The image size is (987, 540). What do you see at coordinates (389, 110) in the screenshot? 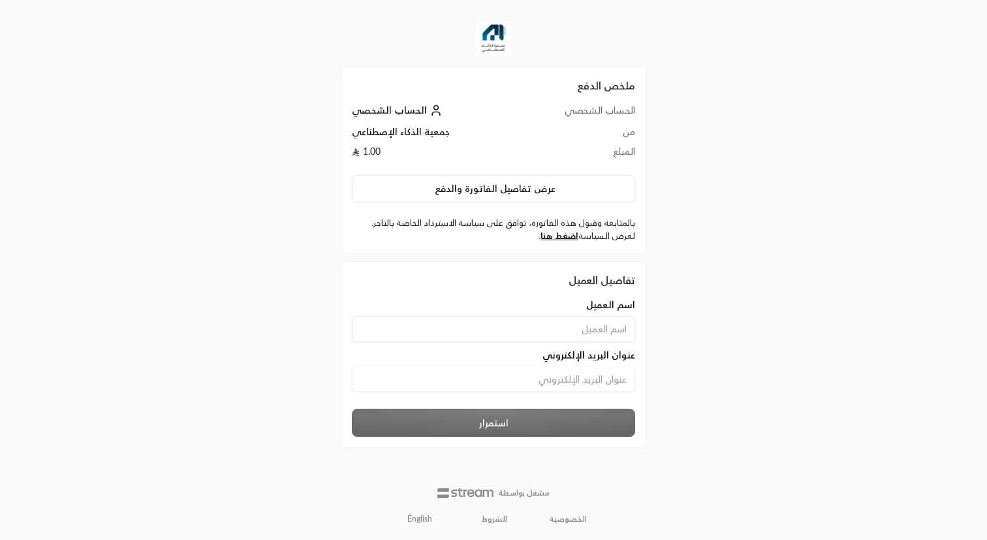
I see `span: الحساب الشخصي` at bounding box center [389, 110].